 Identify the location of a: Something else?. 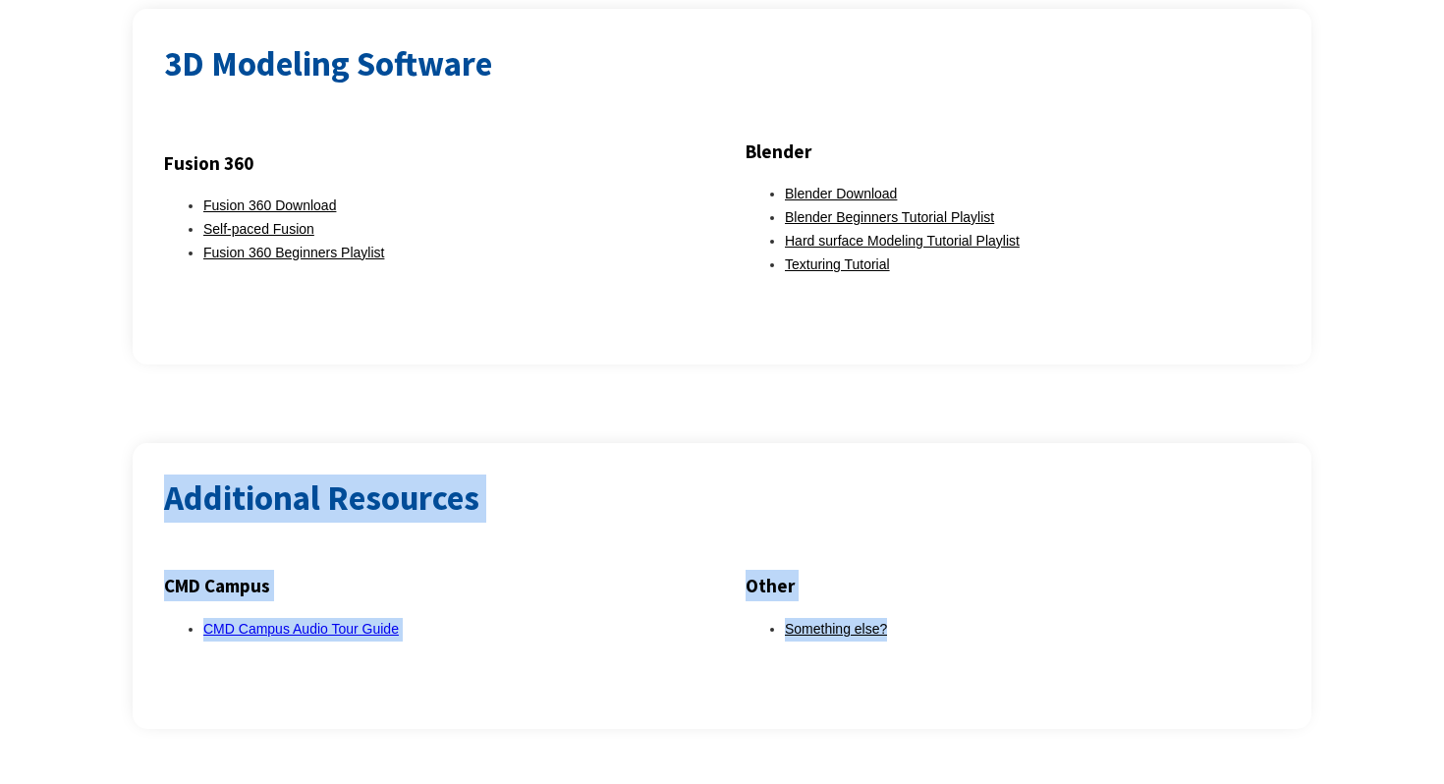
(836, 629).